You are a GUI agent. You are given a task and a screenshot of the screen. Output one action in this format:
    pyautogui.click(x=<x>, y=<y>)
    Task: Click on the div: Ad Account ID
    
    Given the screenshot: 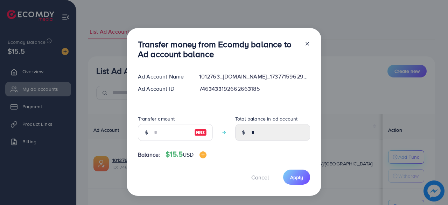 What is the action you would take?
    pyautogui.click(x=163, y=89)
    